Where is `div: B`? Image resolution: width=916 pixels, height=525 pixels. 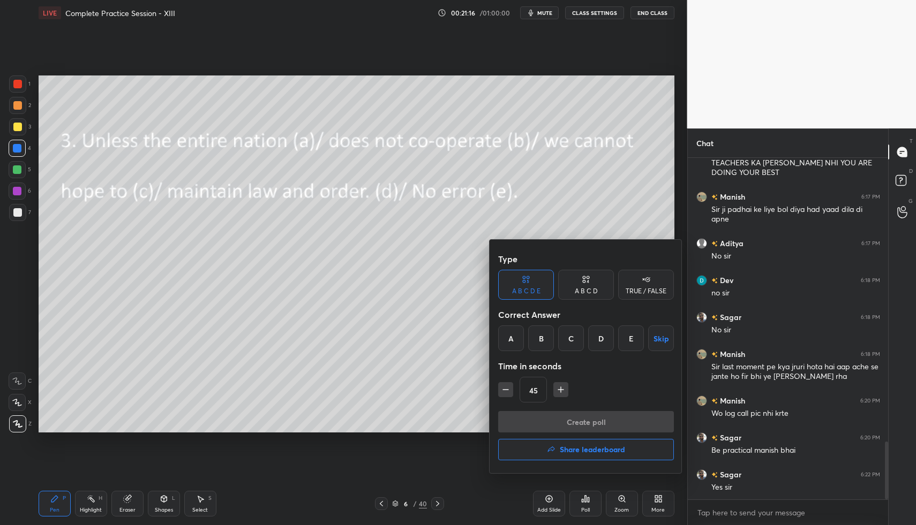 div: B is located at coordinates (541, 338).